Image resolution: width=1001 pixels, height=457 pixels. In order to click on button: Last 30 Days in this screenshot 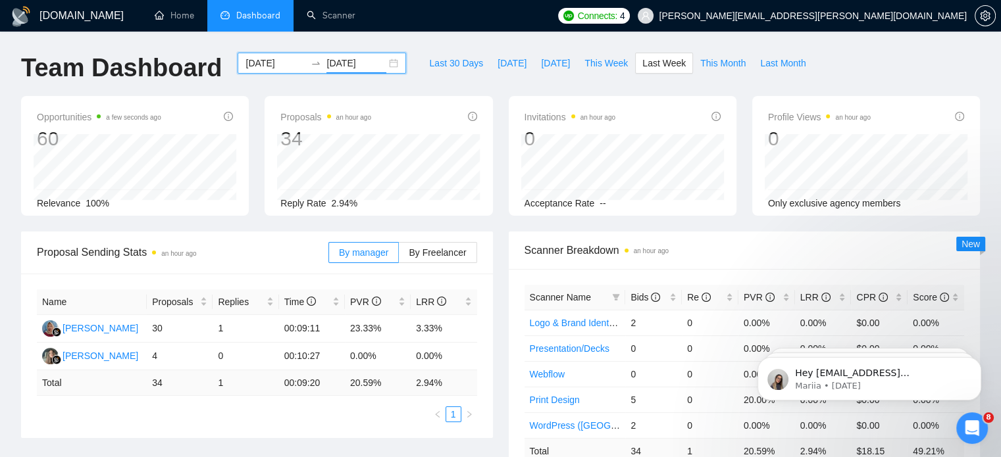, I will do `click(456, 63)`.